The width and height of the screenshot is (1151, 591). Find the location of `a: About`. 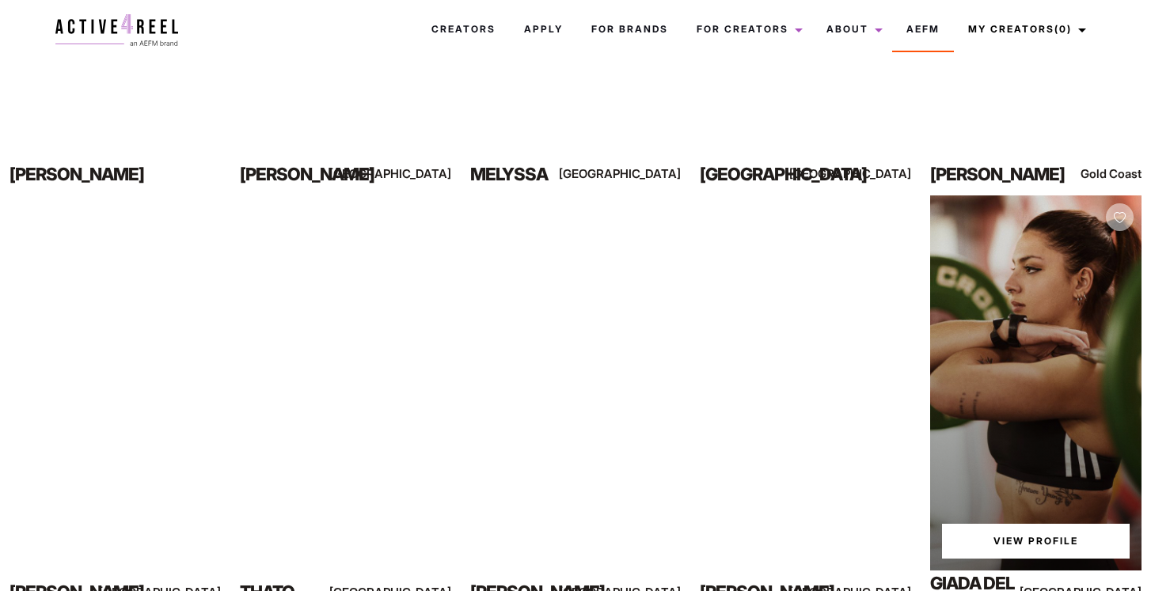

a: About is located at coordinates (852, 29).